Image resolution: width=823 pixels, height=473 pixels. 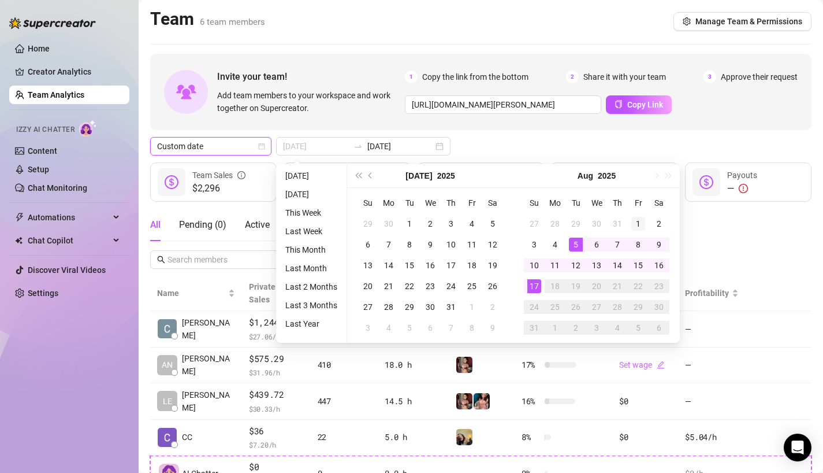 What do you see at coordinates (659, 286) in the screenshot?
I see `td: 2025-08-23` at bounding box center [659, 286].